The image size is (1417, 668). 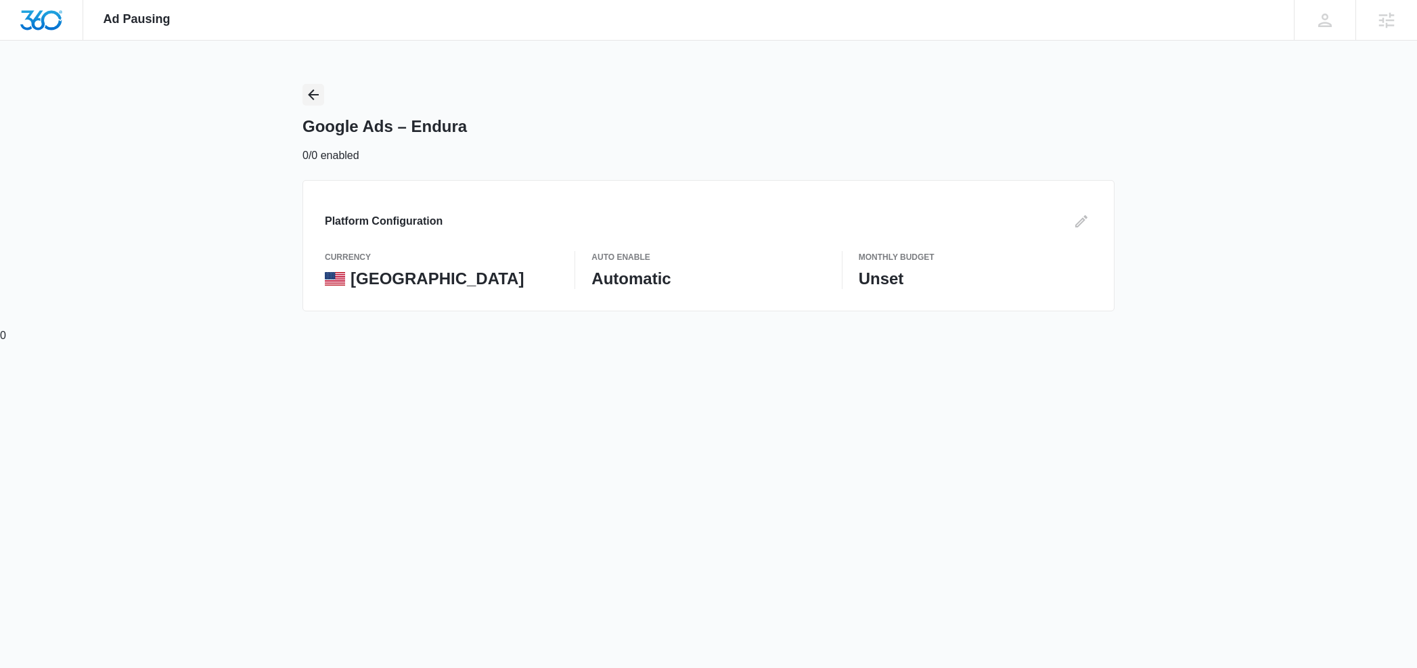 I want to click on button: Edit, so click(x=1081, y=221).